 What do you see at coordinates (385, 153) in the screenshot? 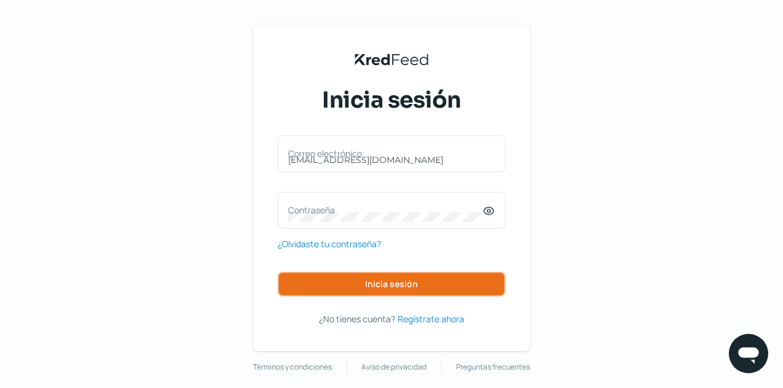
I see `label: Correo electrónico` at bounding box center [385, 153].